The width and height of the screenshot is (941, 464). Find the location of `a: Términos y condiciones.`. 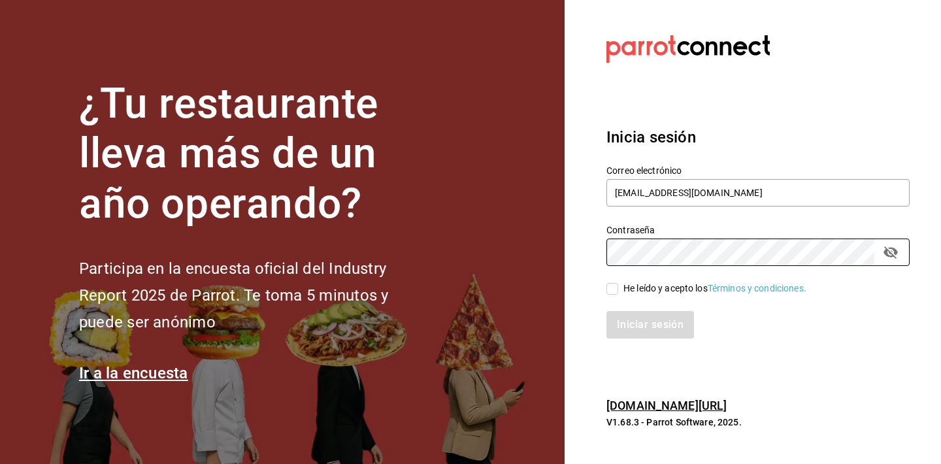

a: Términos y condiciones. is located at coordinates (756, 288).